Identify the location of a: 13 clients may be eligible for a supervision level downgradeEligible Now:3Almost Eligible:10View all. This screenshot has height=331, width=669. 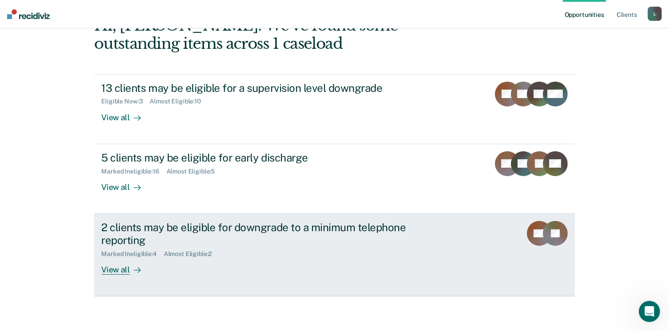
(334, 109).